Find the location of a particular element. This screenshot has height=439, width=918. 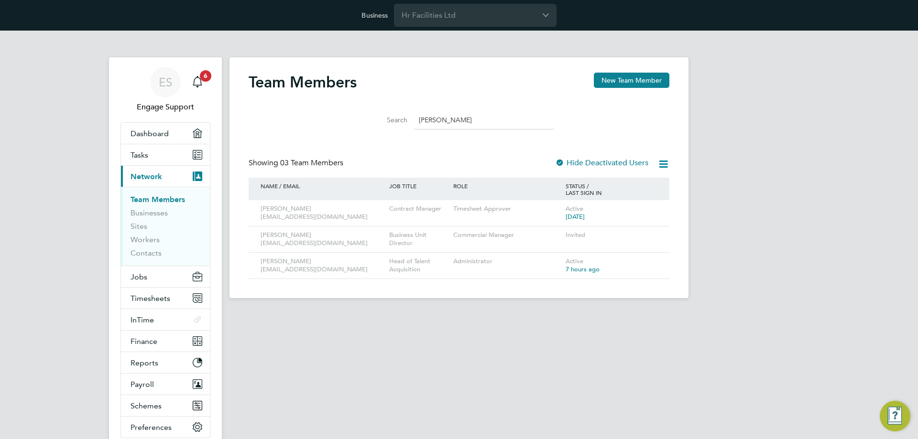

a: Tasks is located at coordinates (165, 155).